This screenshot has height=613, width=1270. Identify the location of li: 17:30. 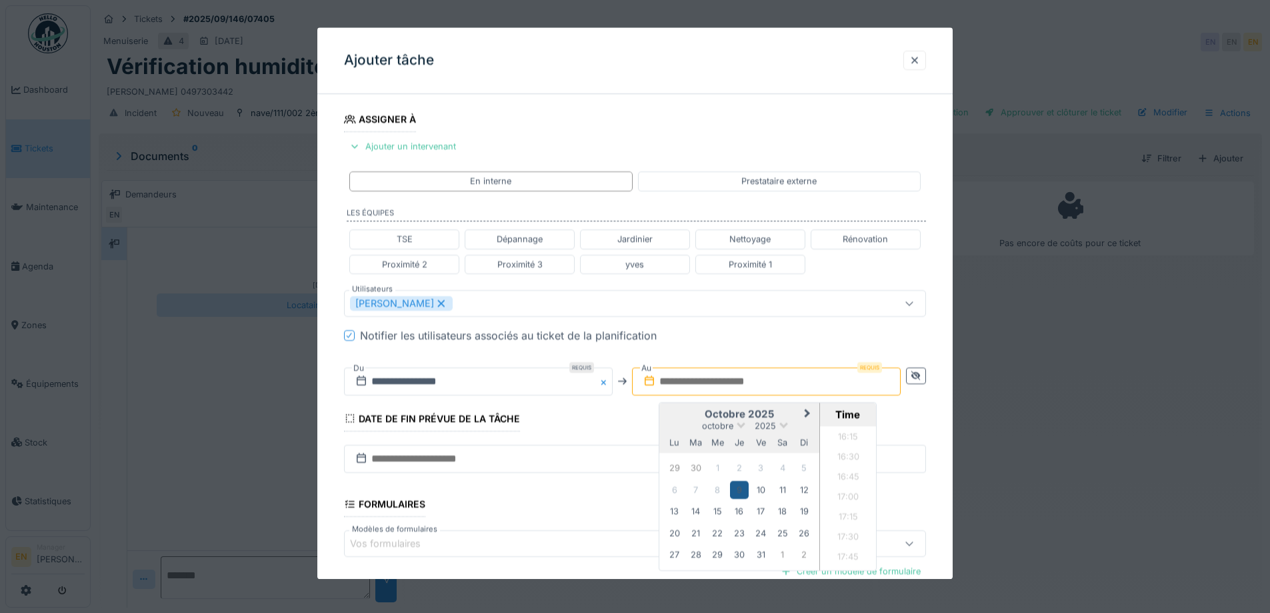
(848, 538).